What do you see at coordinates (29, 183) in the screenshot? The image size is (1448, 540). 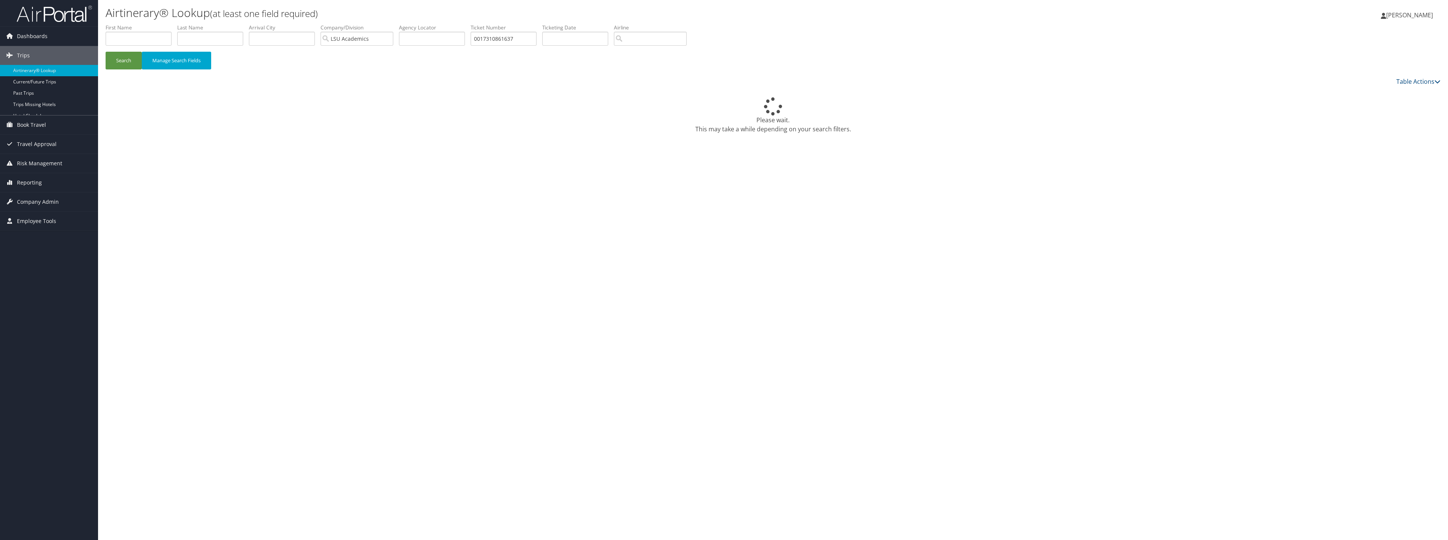 I see `span: Reporting` at bounding box center [29, 183].